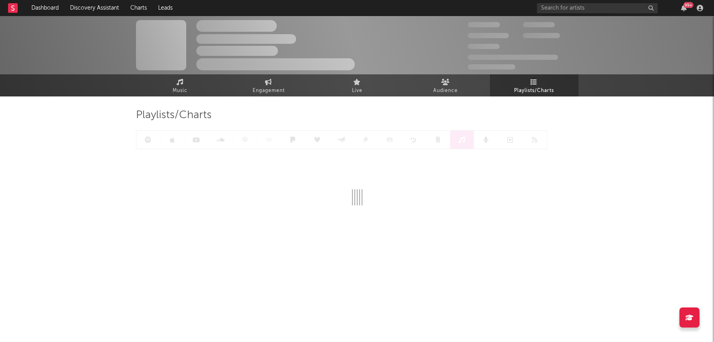 This screenshot has width=714, height=342. What do you see at coordinates (513, 57) in the screenshot?
I see `span: 50,000,000 Monthly Listeners` at bounding box center [513, 57].